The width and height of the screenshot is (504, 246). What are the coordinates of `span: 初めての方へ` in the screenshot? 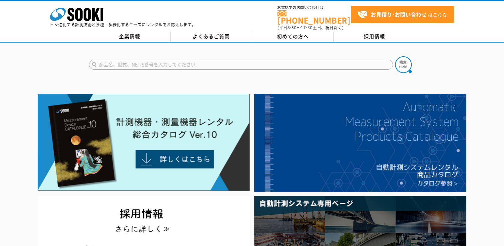 It's located at (293, 36).